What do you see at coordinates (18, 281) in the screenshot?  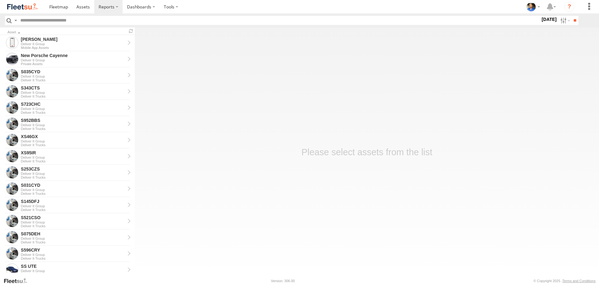 I see `a: Visit our Website` at bounding box center [18, 281].